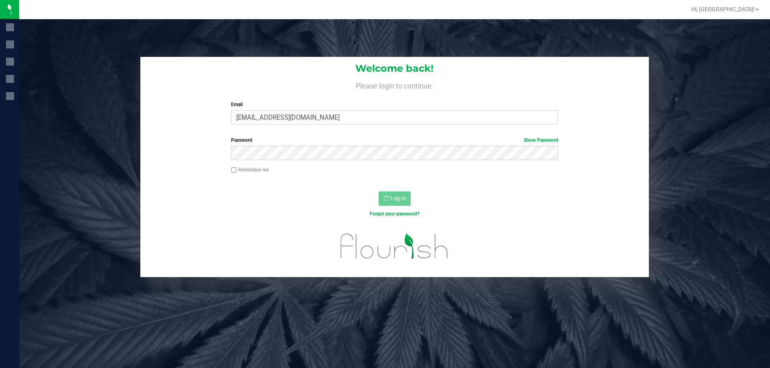 The height and width of the screenshot is (368, 770). What do you see at coordinates (394, 214) in the screenshot?
I see `a: Forgot your password?` at bounding box center [394, 214].